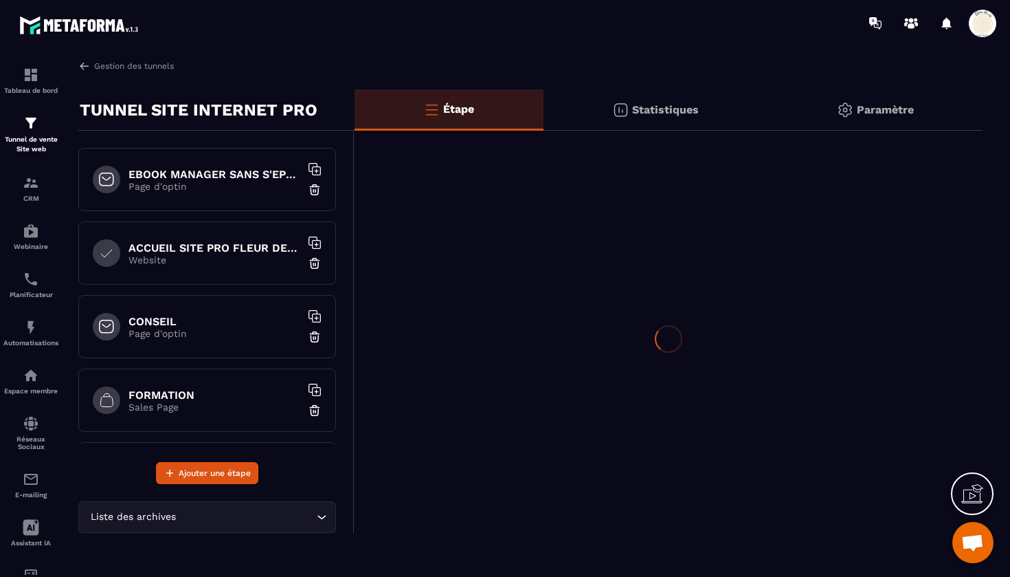  I want to click on p: E-mailing, so click(31, 494).